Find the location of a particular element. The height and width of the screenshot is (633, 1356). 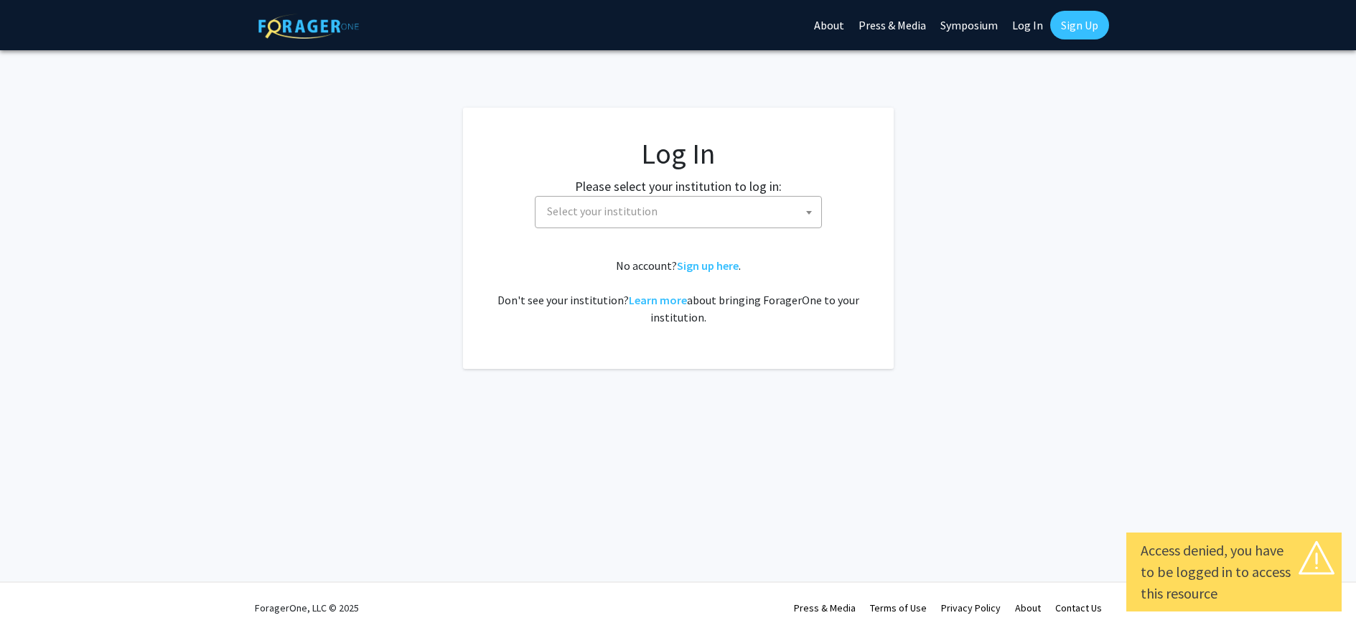

div: No account? . Don't see your institution? about bringing ForagerOne to your institution. is located at coordinates (679, 292).